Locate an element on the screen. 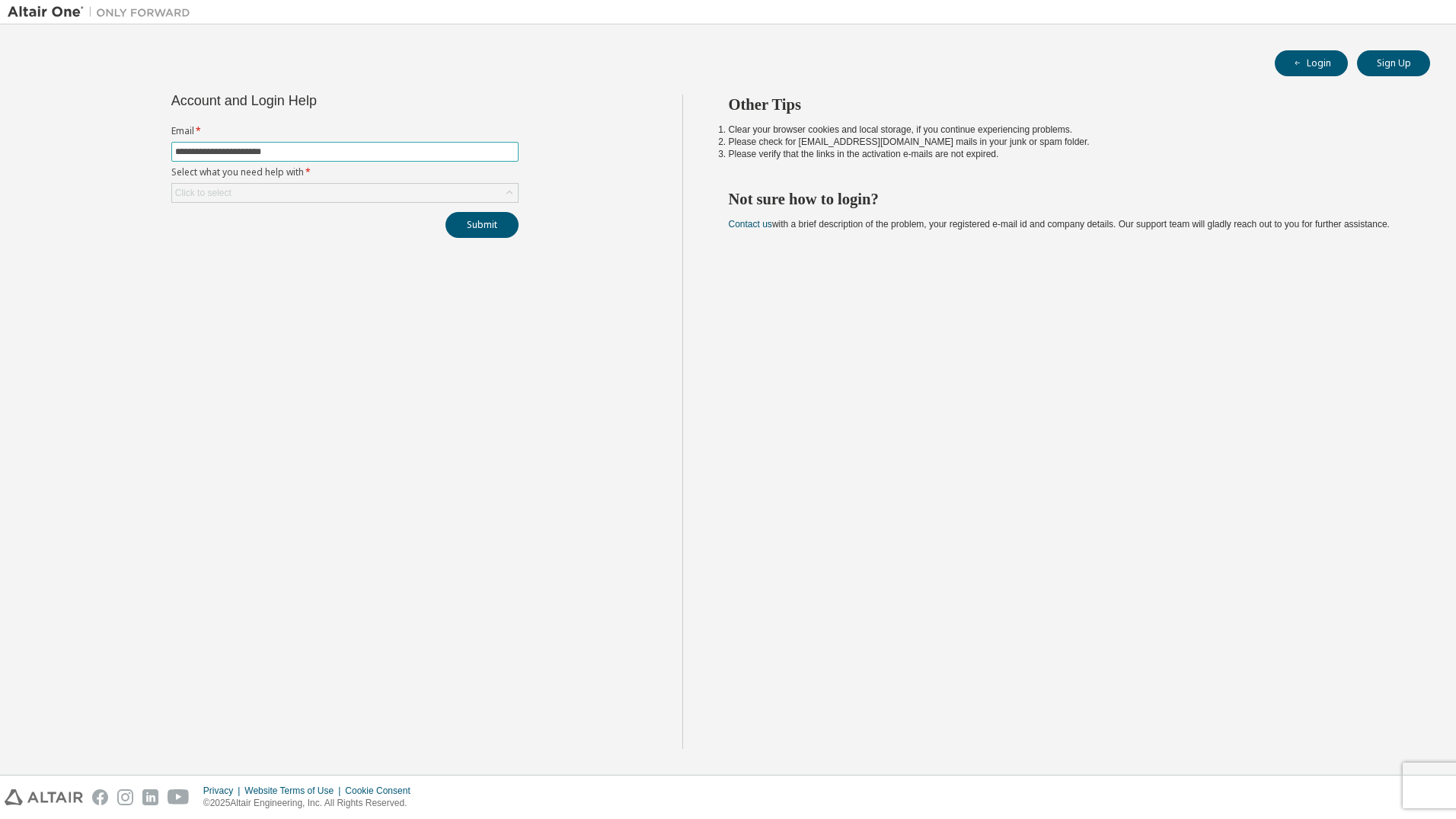 This screenshot has width=1456, height=819. img: Altair One is located at coordinates (103, 12).